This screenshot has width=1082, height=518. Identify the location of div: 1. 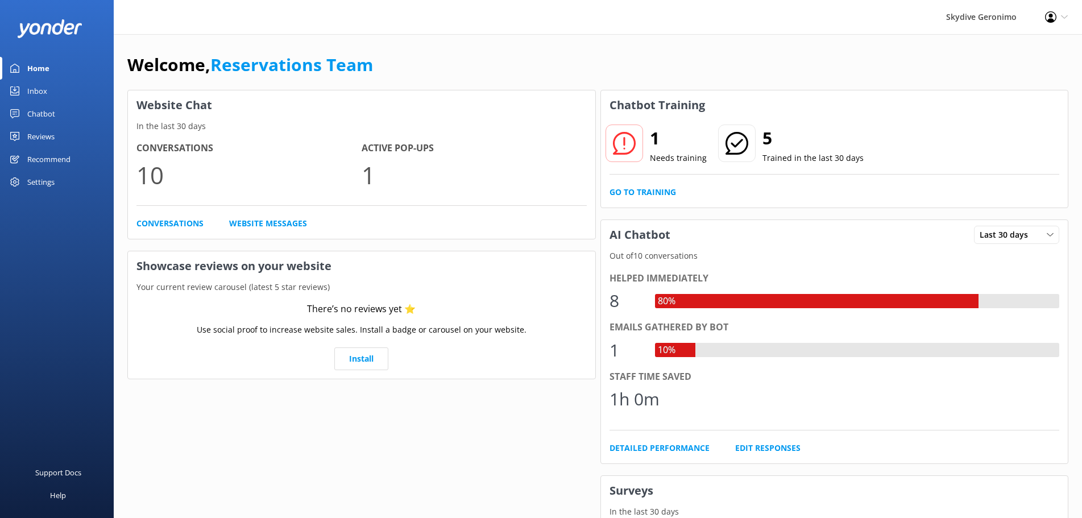
(627, 350).